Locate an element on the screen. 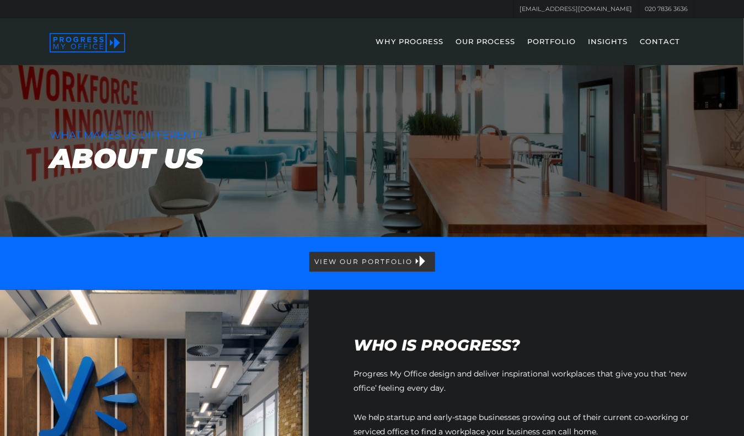 The width and height of the screenshot is (744, 436). a: CONTACT is located at coordinates (659, 49).